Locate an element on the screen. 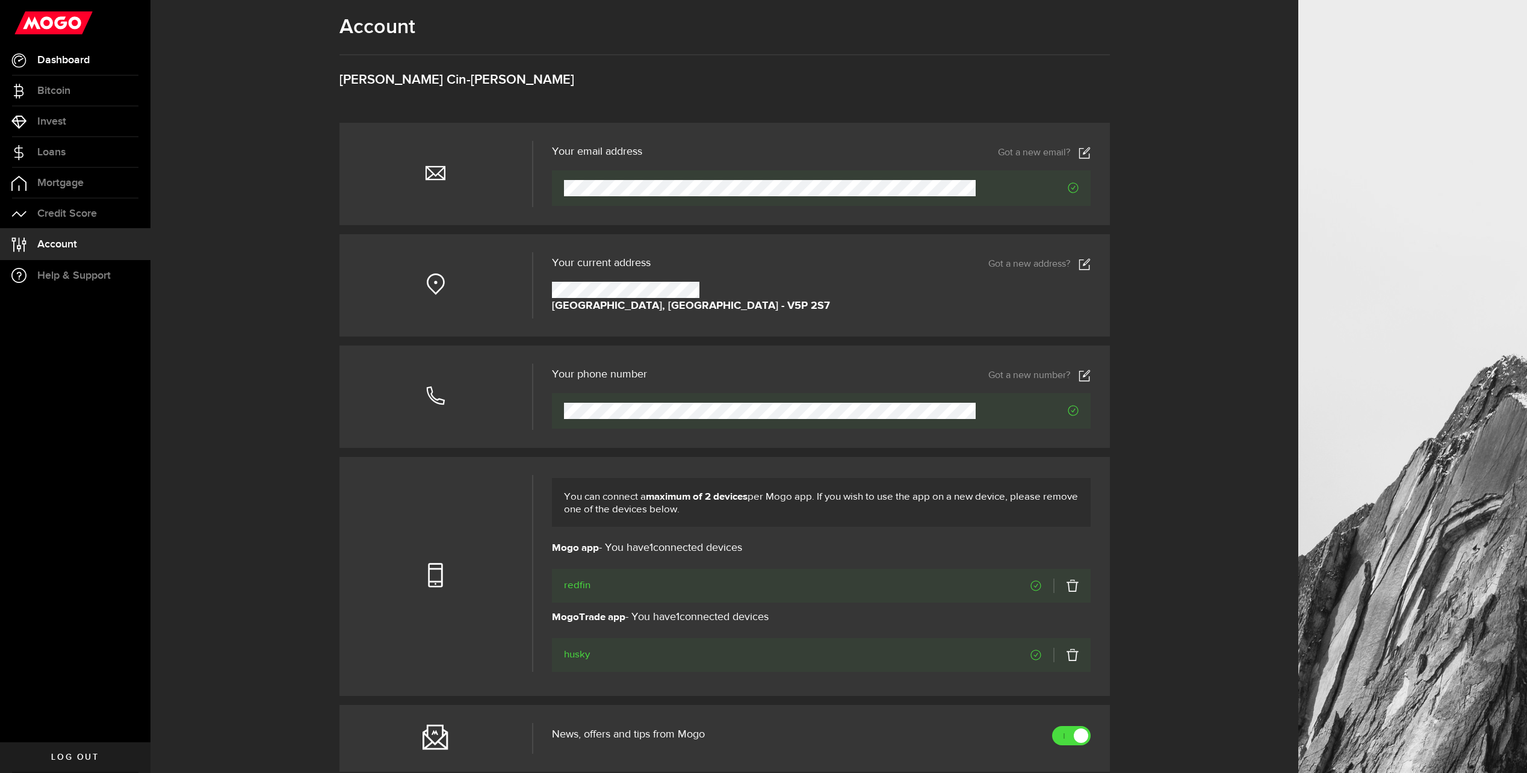  span: Dashboard is located at coordinates (63, 60).